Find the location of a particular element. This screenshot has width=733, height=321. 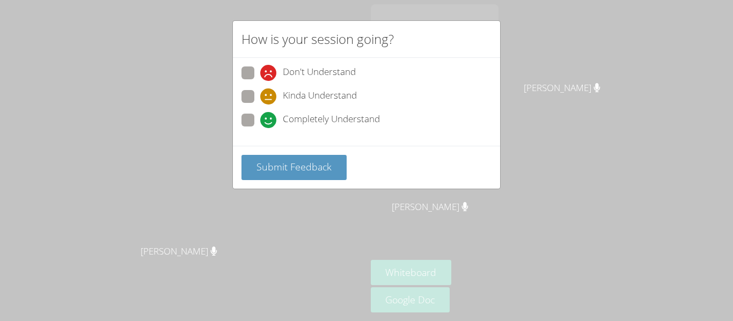

span: Submit Feedback is located at coordinates (294, 167).